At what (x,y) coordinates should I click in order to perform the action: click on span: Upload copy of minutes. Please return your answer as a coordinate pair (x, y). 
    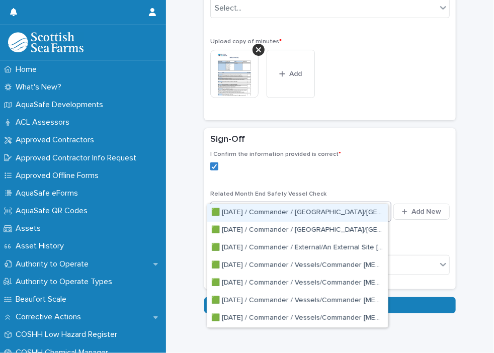
    Looking at the image, I should click on (246, 42).